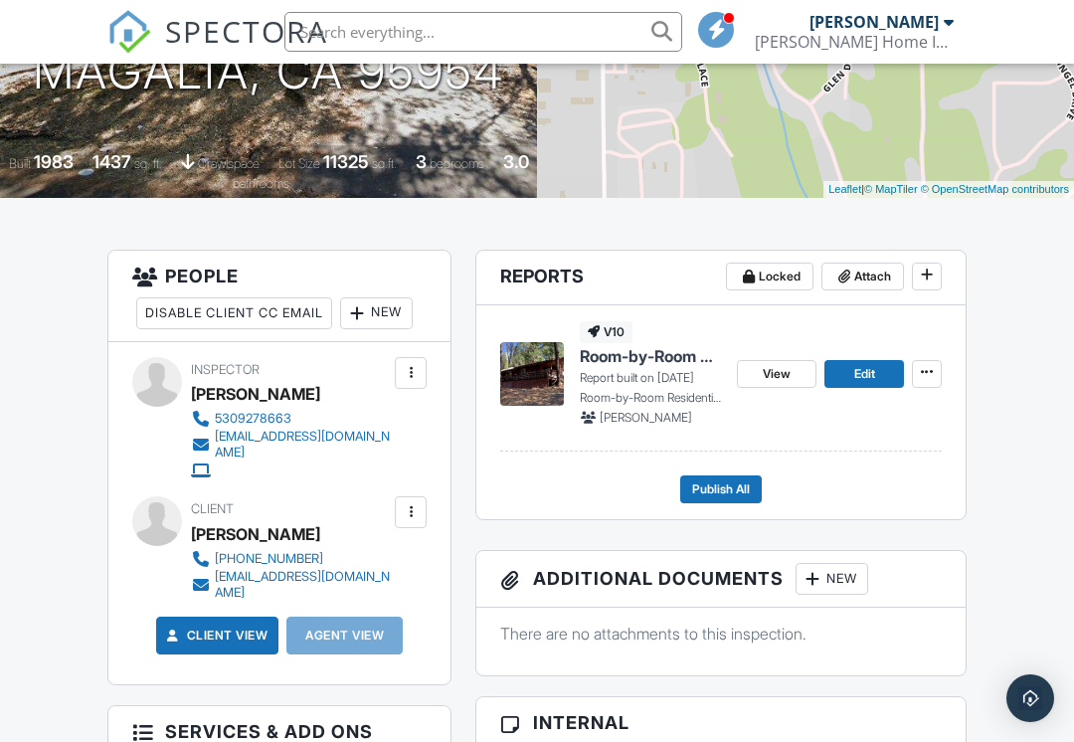 The width and height of the screenshot is (1074, 742). What do you see at coordinates (212, 508) in the screenshot?
I see `span: Client` at bounding box center [212, 508].